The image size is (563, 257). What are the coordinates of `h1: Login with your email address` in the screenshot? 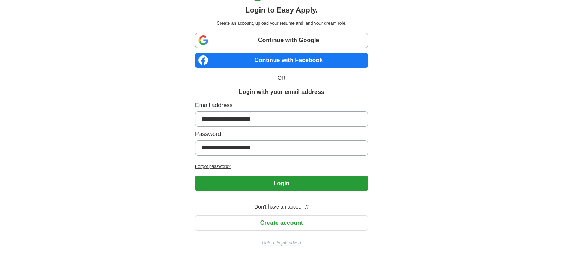 It's located at (282, 92).